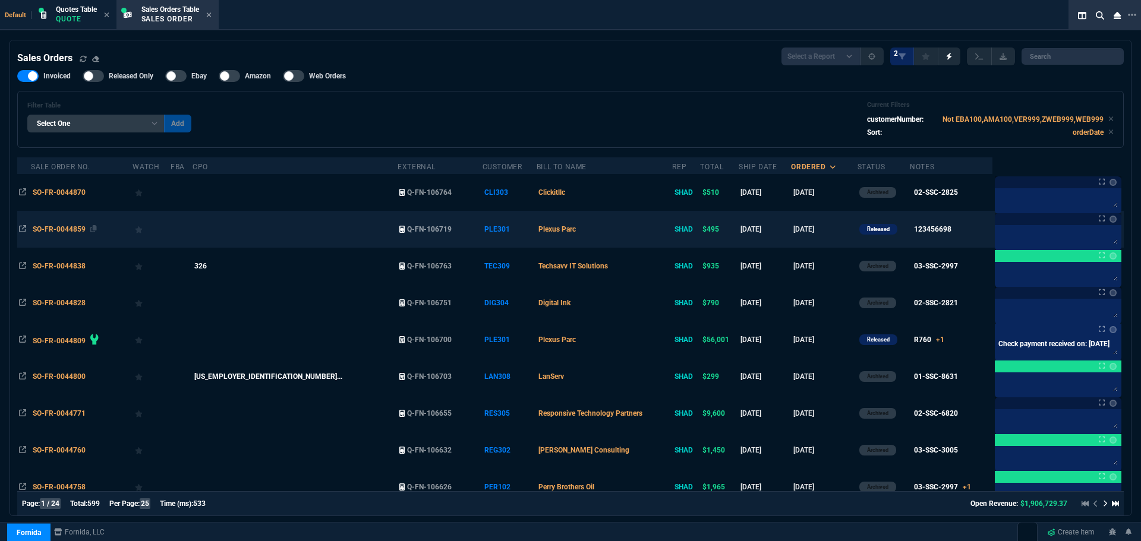 The image size is (1141, 541). What do you see at coordinates (31, 504) in the screenshot?
I see `span: Page:` at bounding box center [31, 504].